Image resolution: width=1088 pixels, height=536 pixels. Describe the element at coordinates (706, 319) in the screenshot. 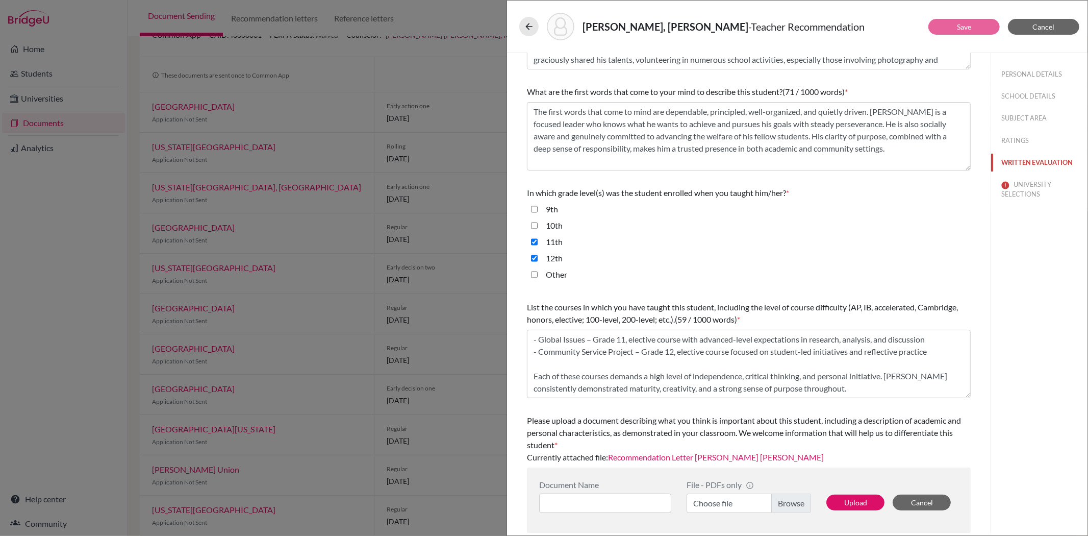

I see `span: (59 / 1000 words)` at that location.